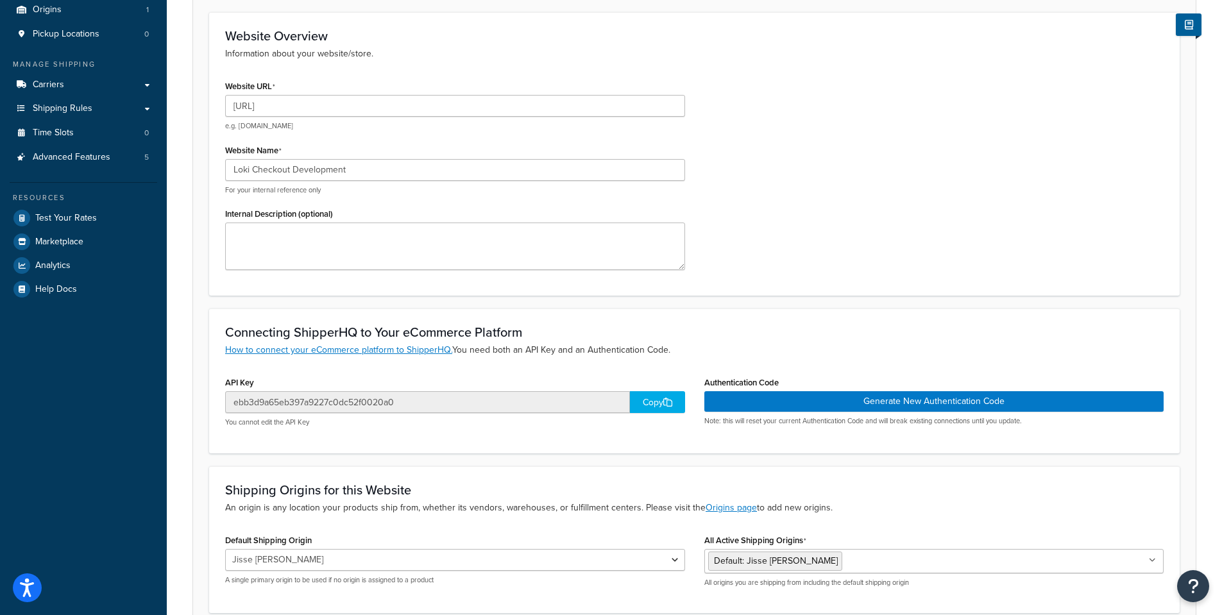 The width and height of the screenshot is (1222, 615). Describe the element at coordinates (83, 218) in the screenshot. I see `li: Test Your Rates` at that location.